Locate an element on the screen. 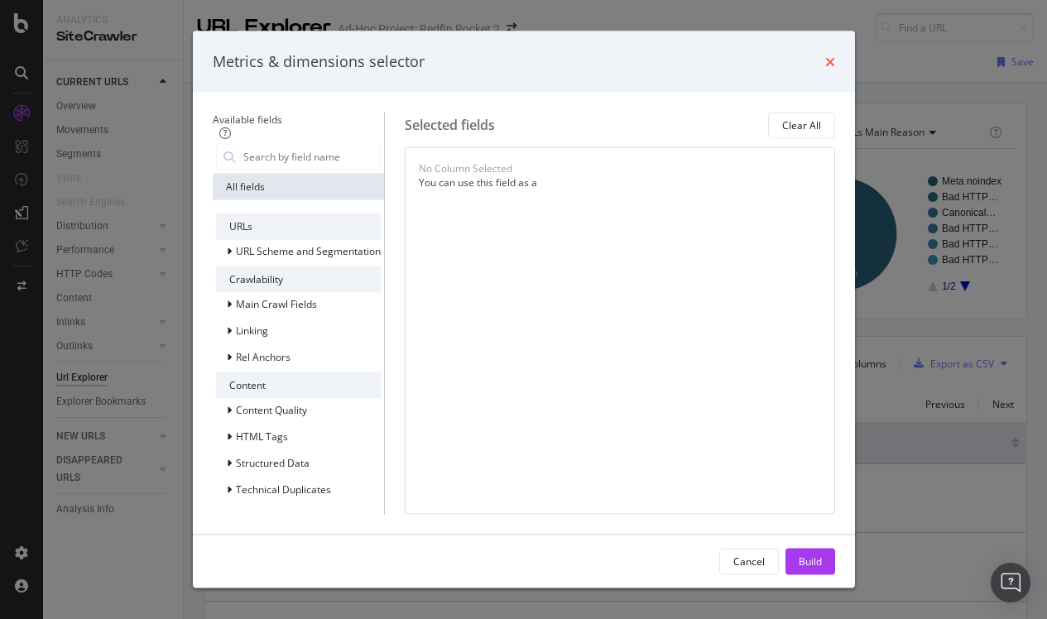 The height and width of the screenshot is (619, 1047). span: Content Quality is located at coordinates (271, 410).